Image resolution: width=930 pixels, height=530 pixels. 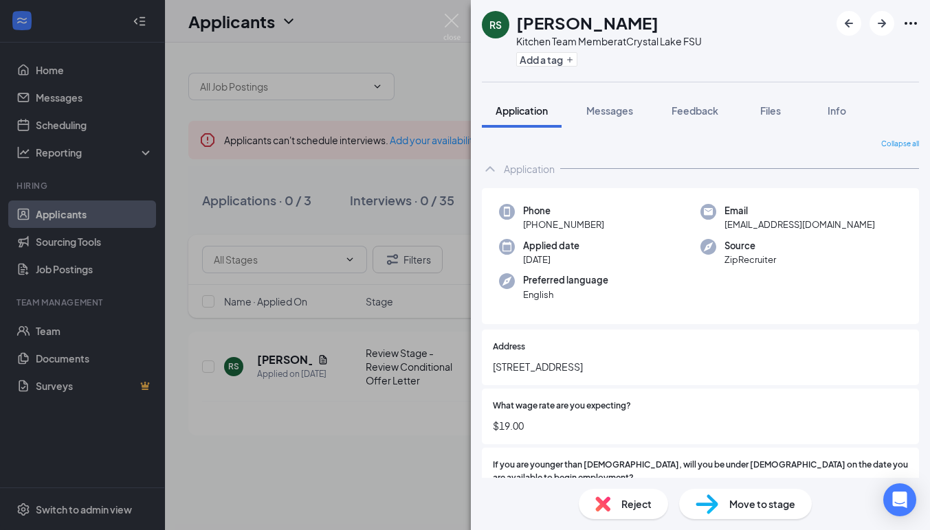 I want to click on span: English, so click(x=565, y=295).